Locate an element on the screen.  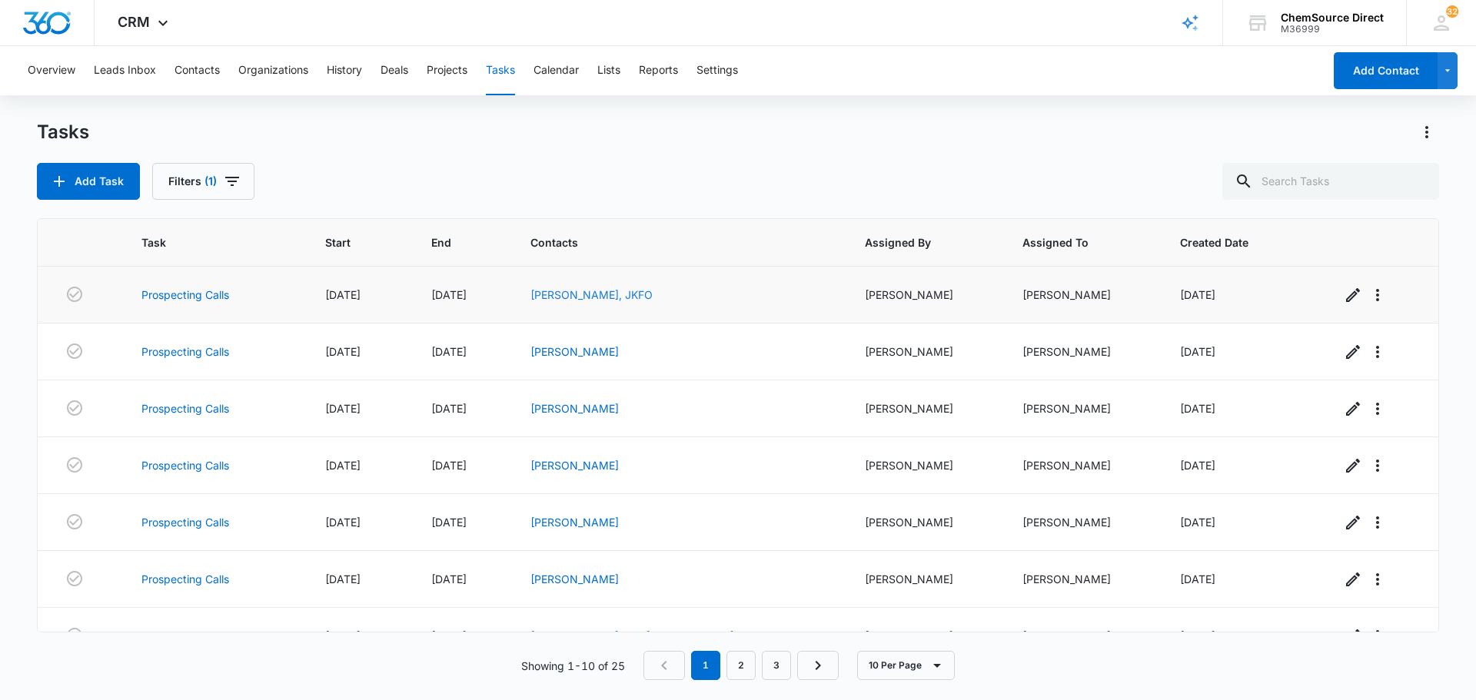
div: notifications count is located at coordinates (1452, 12).